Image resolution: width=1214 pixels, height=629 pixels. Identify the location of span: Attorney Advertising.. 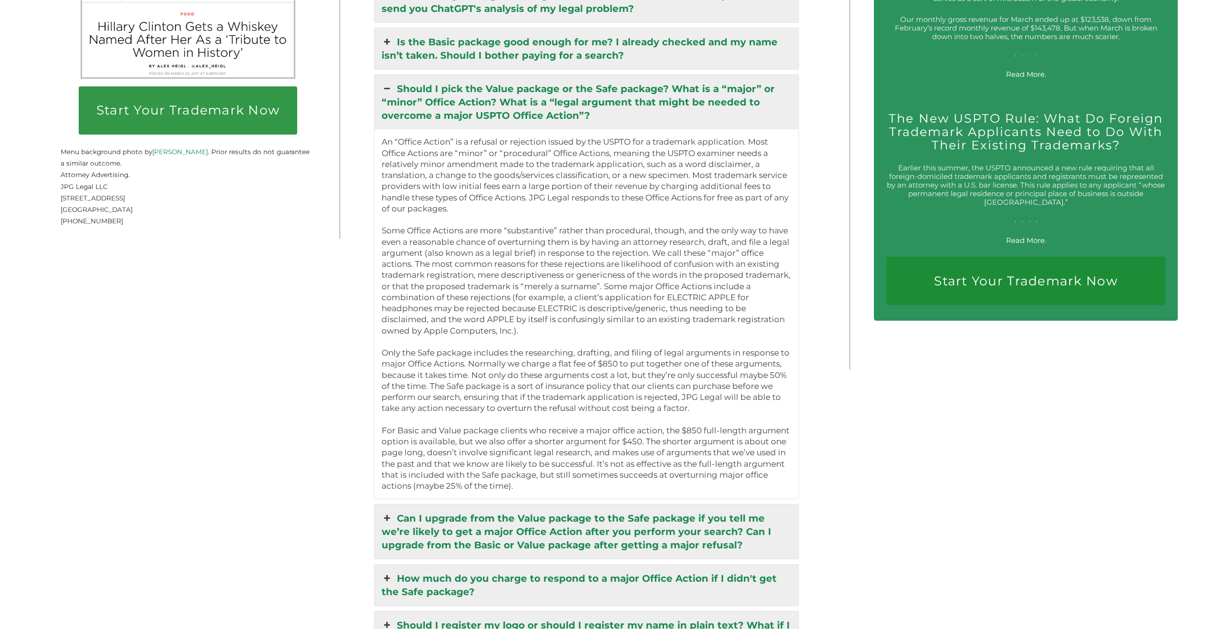
(95, 175).